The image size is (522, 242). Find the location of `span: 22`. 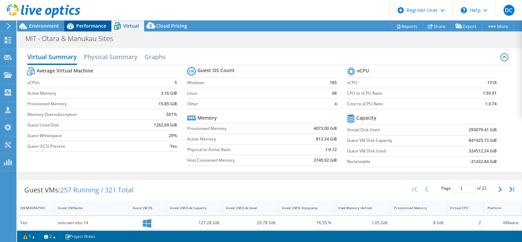

span: 22 is located at coordinates (485, 188).